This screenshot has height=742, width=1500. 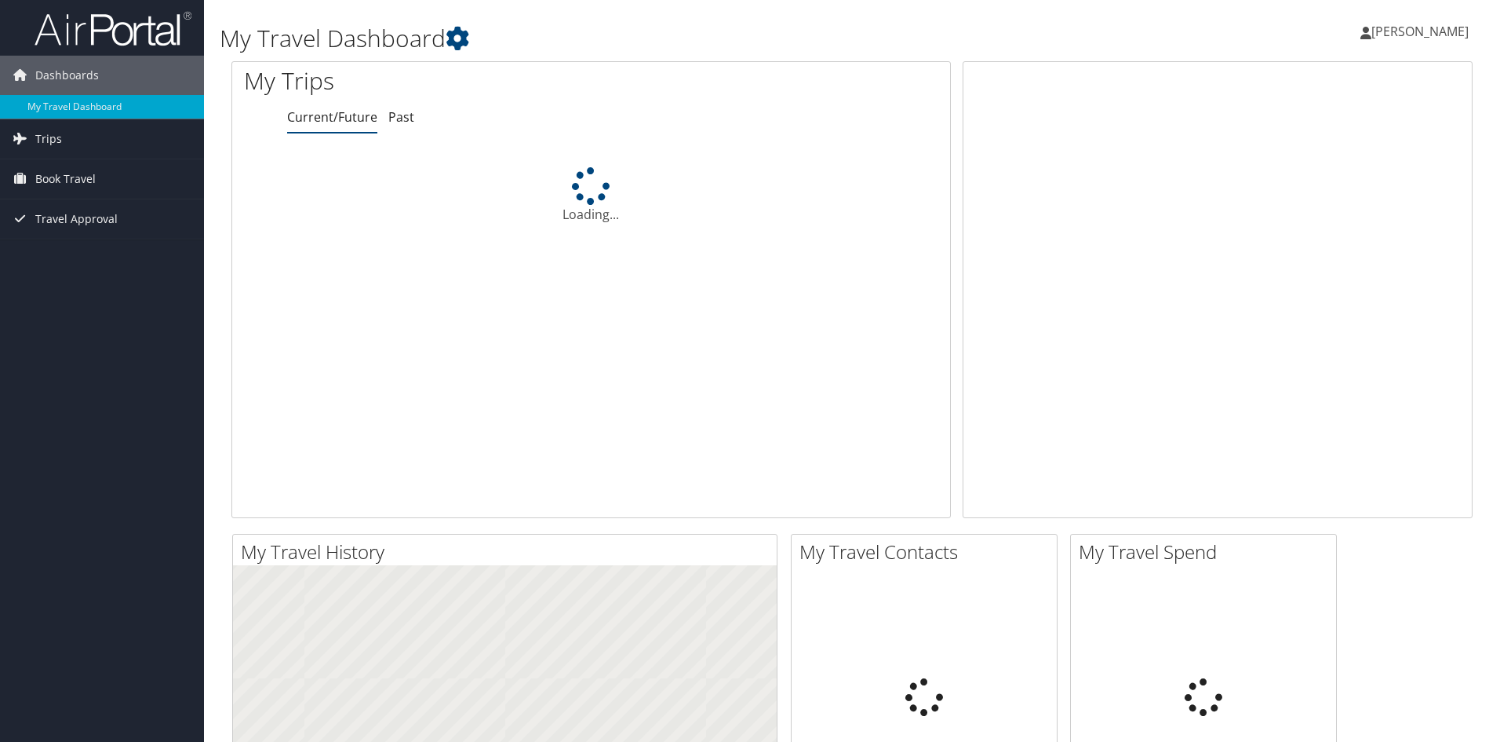 What do you see at coordinates (113, 28) in the screenshot?
I see `img: airportal-logo.png` at bounding box center [113, 28].